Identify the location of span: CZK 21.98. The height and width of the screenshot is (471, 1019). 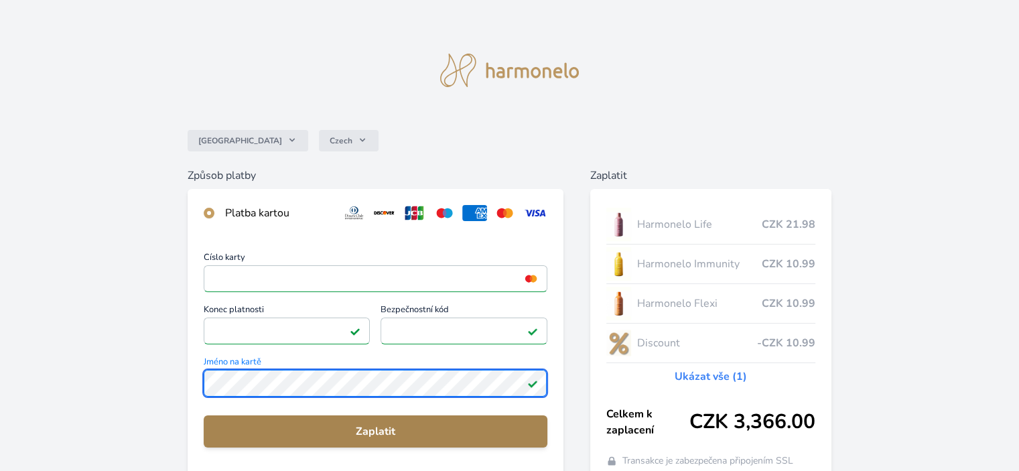
(789, 225).